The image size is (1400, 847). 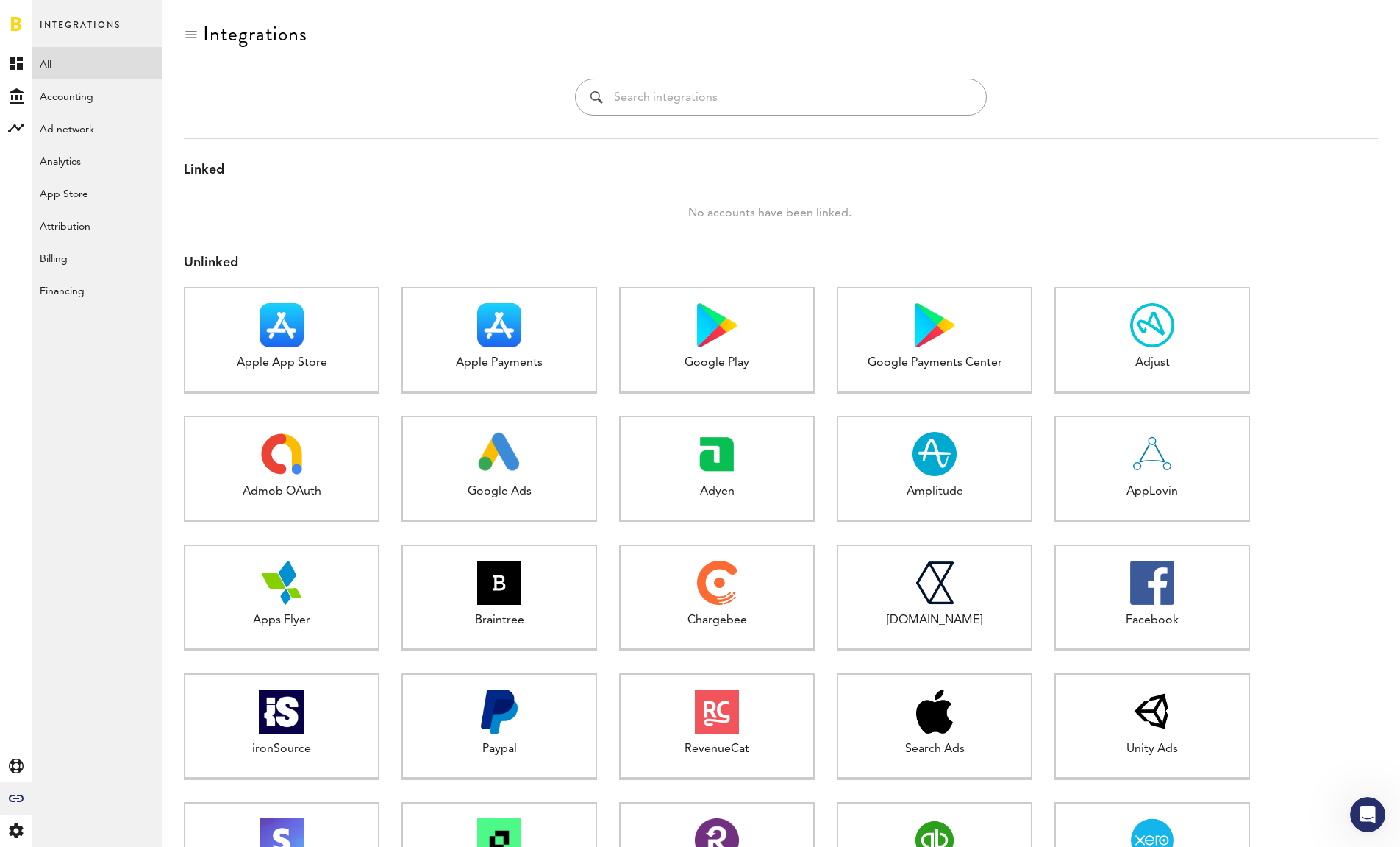 What do you see at coordinates (282, 711) in the screenshot?
I see `img: ironSource` at bounding box center [282, 711].